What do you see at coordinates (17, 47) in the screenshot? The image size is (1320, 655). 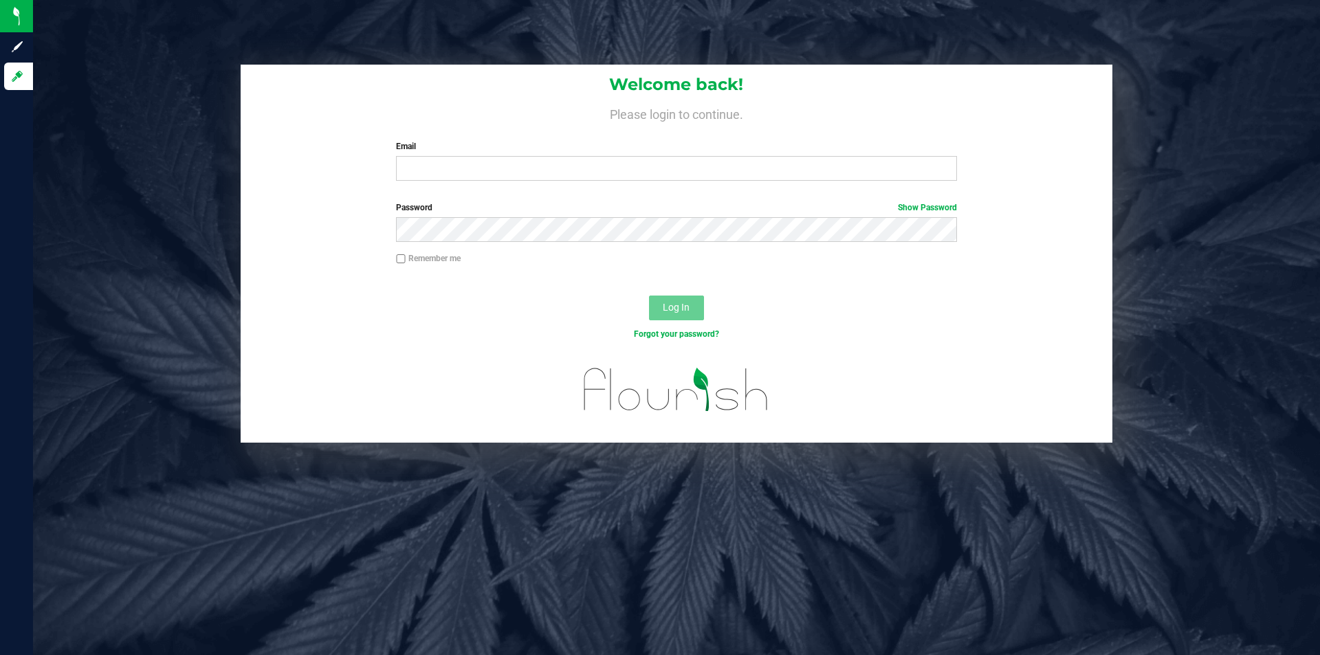 I see `inline-svg: Sign up` at bounding box center [17, 47].